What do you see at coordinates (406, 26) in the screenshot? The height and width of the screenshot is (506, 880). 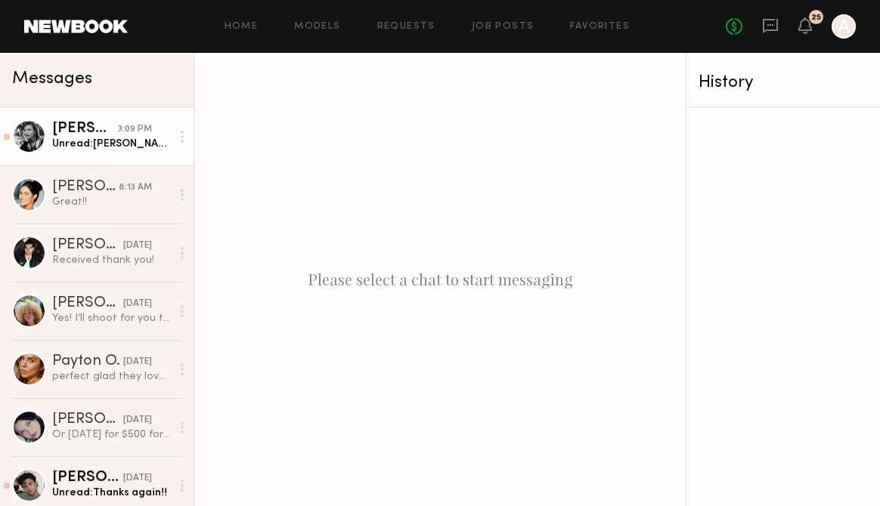 I see `a: Requests` at bounding box center [406, 26].